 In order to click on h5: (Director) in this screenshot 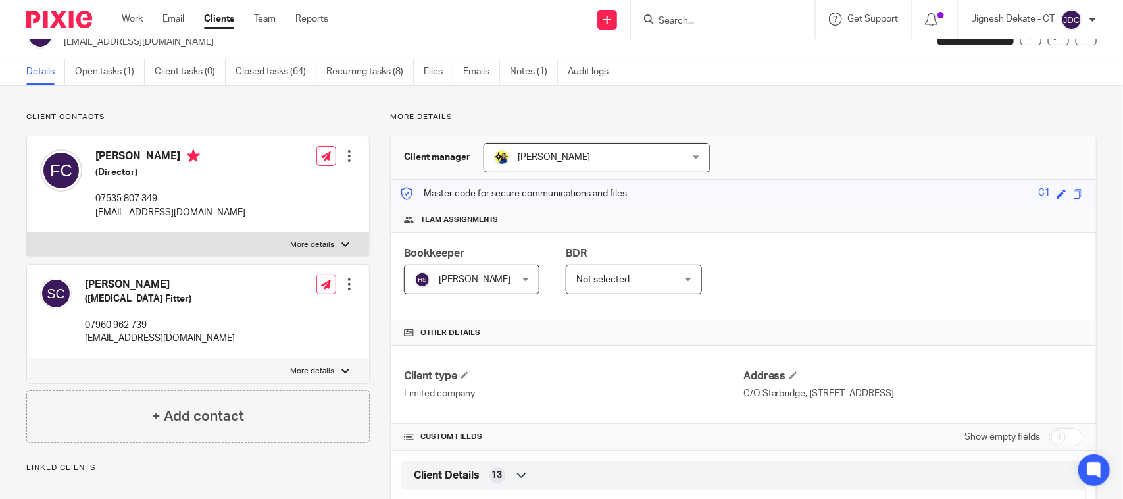, I will do `click(170, 172)`.